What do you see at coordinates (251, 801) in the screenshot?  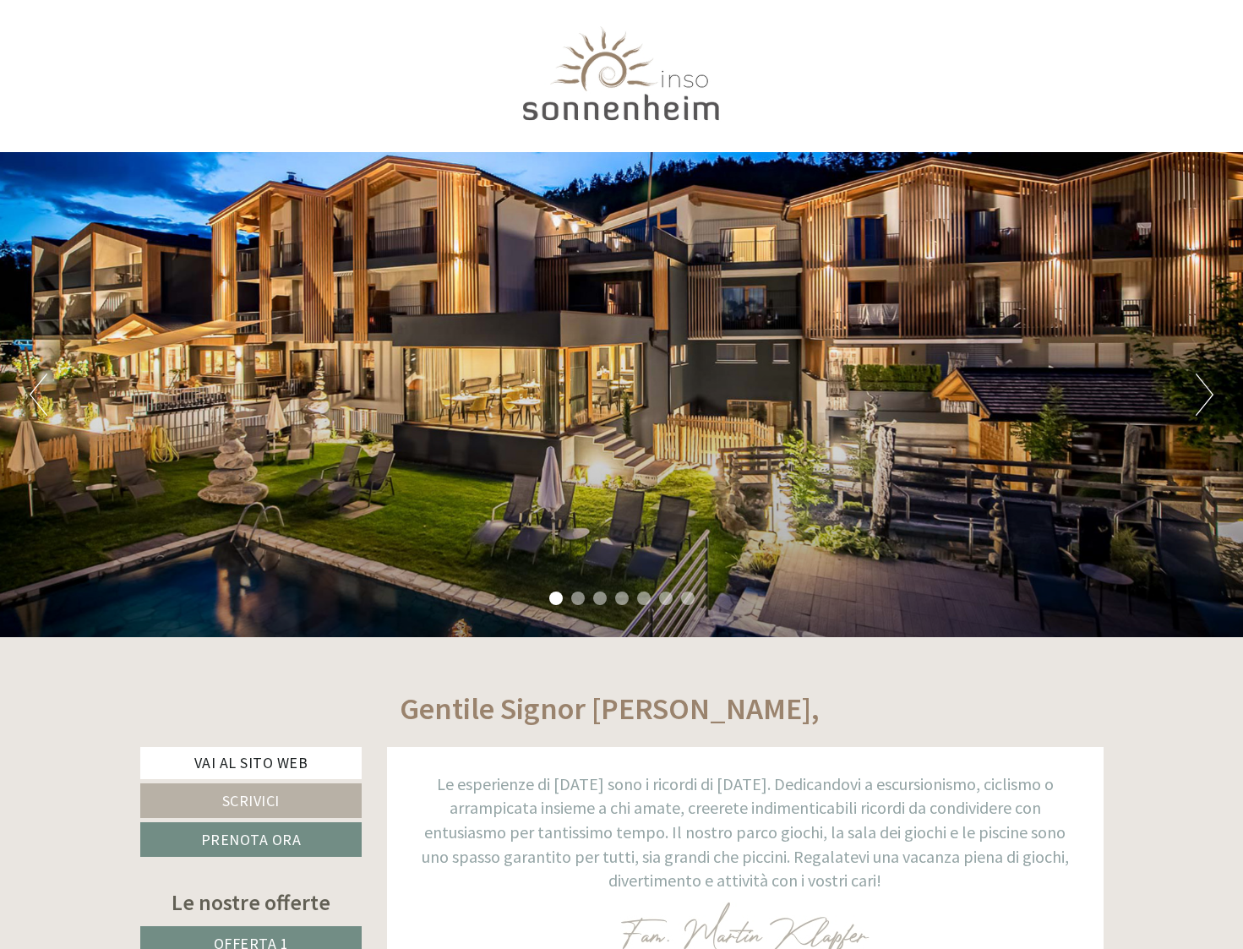 I see `a: Scrivici` at bounding box center [251, 801].